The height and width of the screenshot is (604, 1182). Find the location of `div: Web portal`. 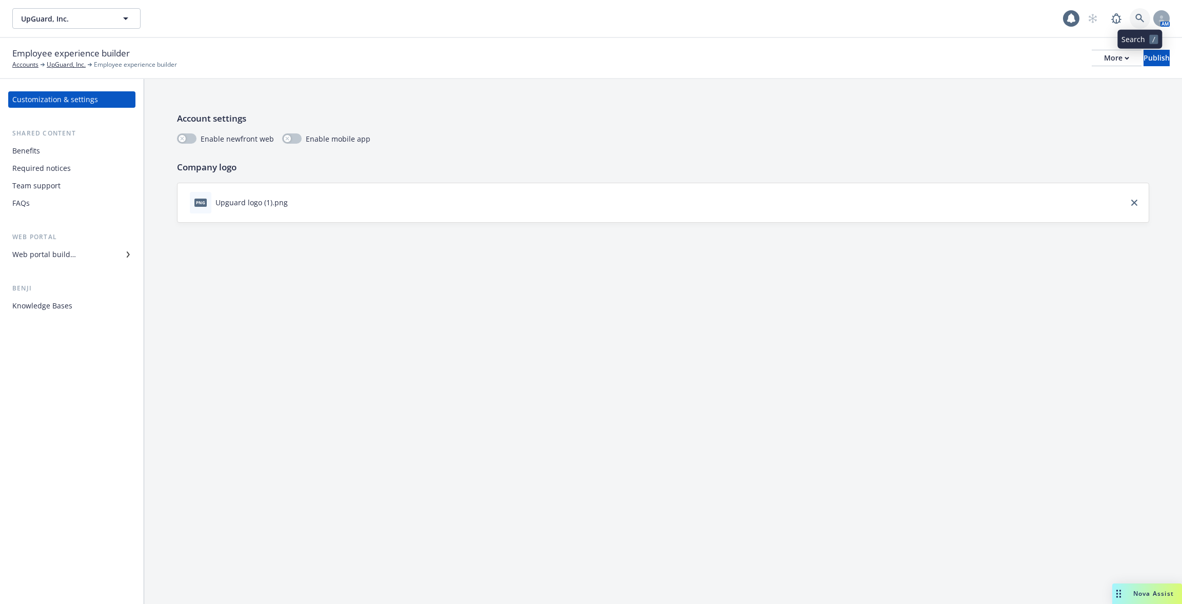

div: Web portal is located at coordinates (72, 237).